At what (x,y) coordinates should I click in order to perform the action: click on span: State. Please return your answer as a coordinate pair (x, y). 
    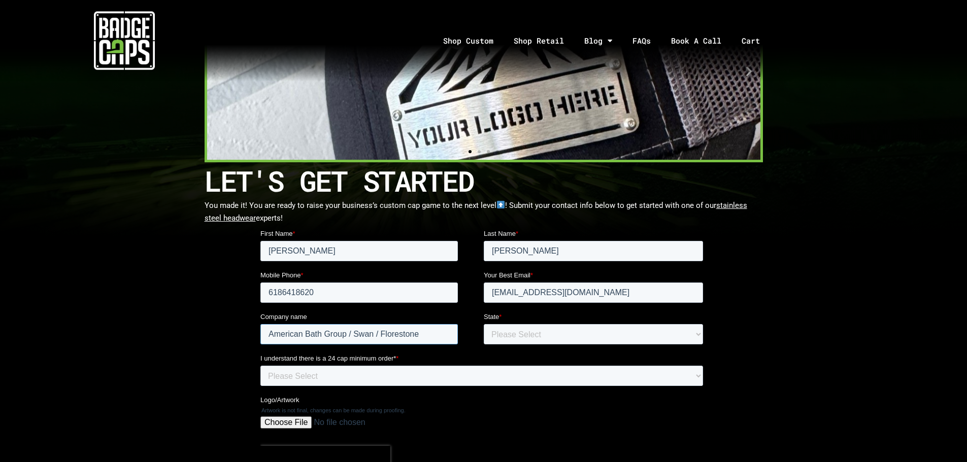
    Looking at the image, I should click on (231, 88).